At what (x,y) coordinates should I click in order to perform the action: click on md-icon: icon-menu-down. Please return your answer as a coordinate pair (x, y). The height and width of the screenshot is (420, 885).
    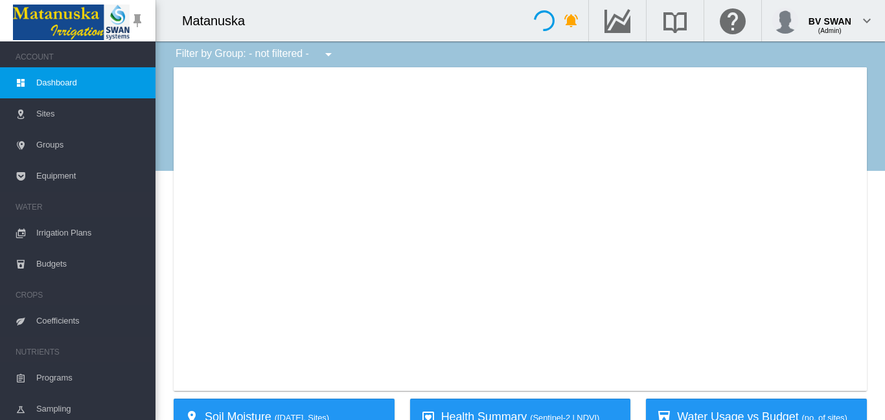
    Looking at the image, I should click on (328, 54).